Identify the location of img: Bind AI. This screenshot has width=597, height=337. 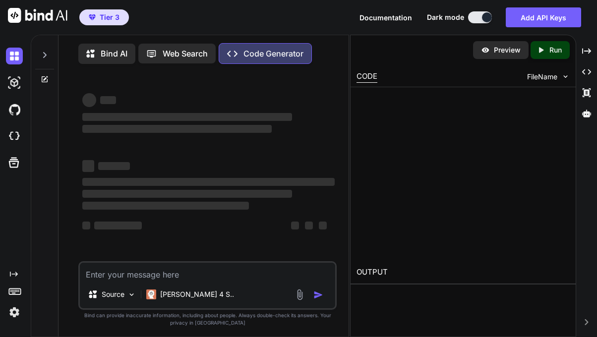
(38, 15).